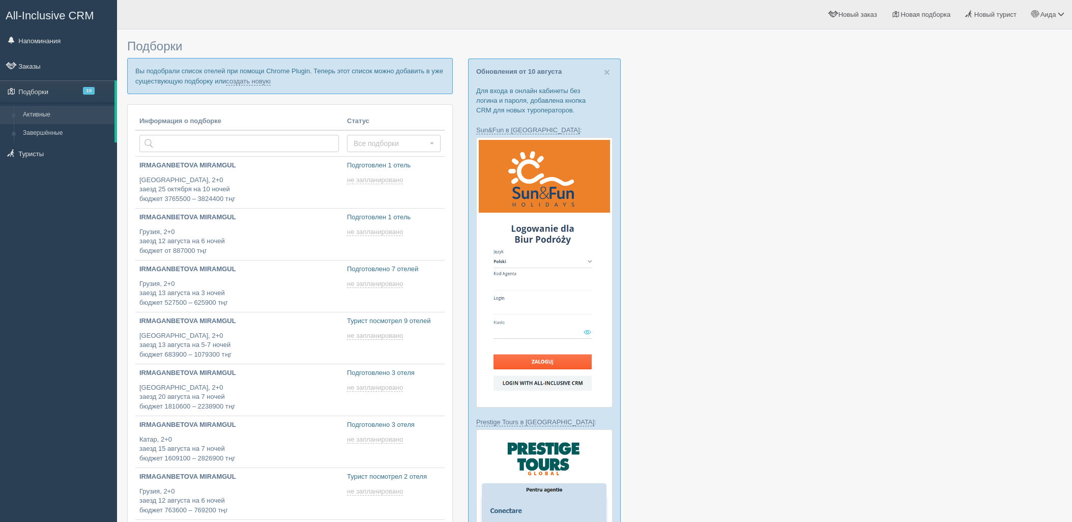 This screenshot has height=522, width=1072. Describe the element at coordinates (925, 14) in the screenshot. I see `span: Новая подборка` at that location.